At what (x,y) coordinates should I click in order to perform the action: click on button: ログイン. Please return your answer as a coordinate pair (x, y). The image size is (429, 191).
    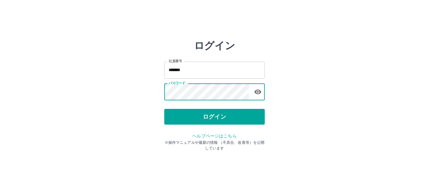
    Looking at the image, I should click on (214, 117).